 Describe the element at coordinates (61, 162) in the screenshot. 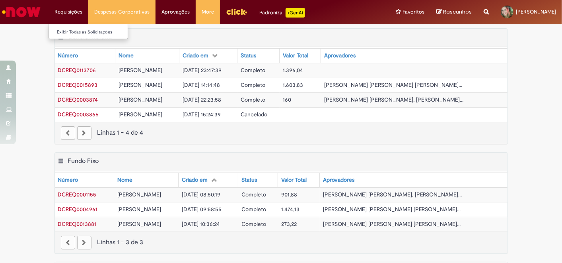

I see `button: Fundo Fixo Menu de contexto` at that location.